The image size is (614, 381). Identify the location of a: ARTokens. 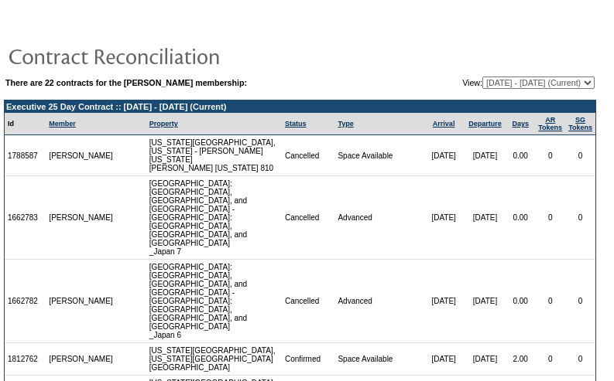
(549, 124).